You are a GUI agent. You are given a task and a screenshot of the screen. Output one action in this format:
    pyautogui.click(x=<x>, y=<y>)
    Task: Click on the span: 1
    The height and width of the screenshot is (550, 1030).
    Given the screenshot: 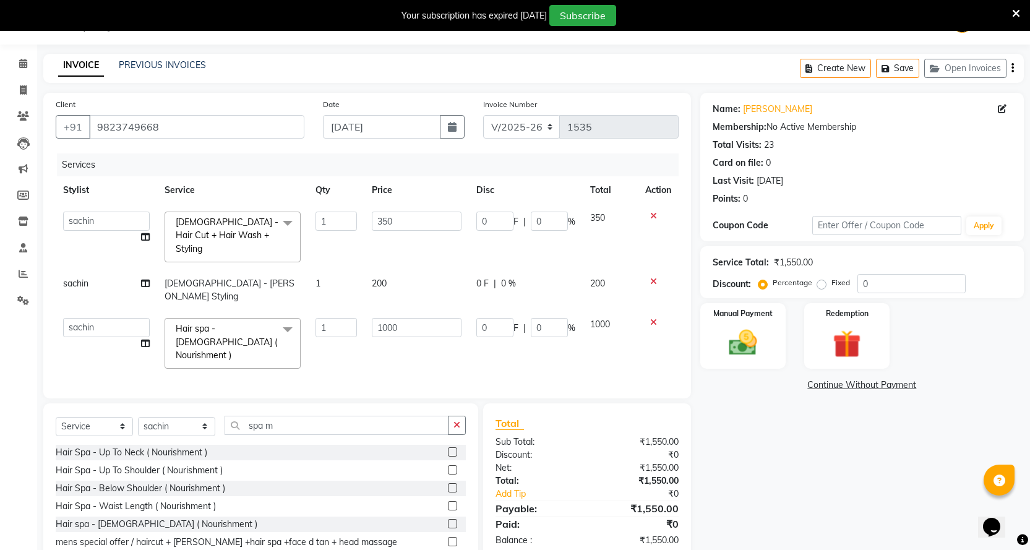 What is the action you would take?
    pyautogui.click(x=318, y=283)
    